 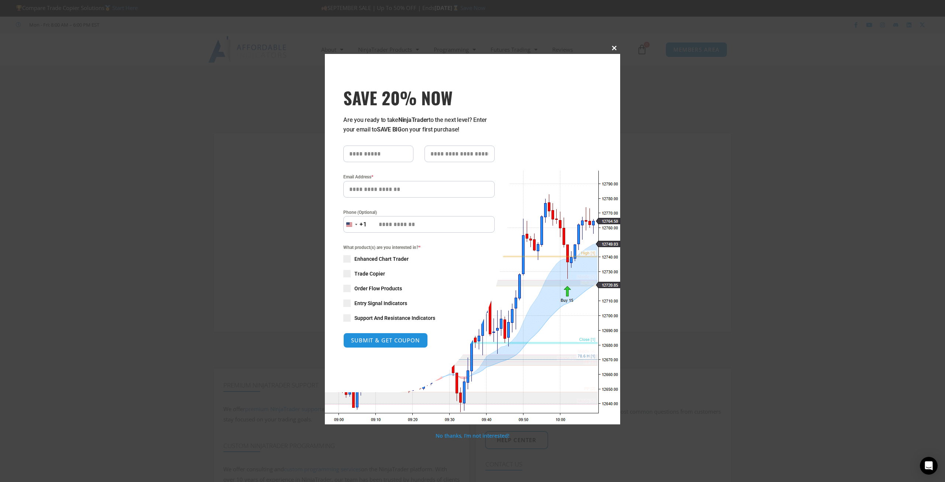 What do you see at coordinates (928, 465) in the screenshot?
I see `div: Open Intercom Messenger` at bounding box center [928, 465].